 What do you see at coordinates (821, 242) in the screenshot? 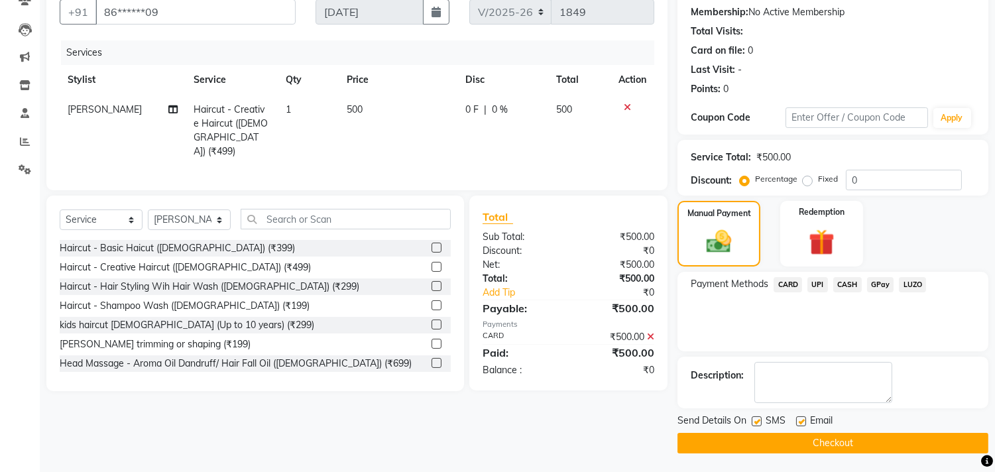
I see `img: _gift.svg` at bounding box center [821, 242].